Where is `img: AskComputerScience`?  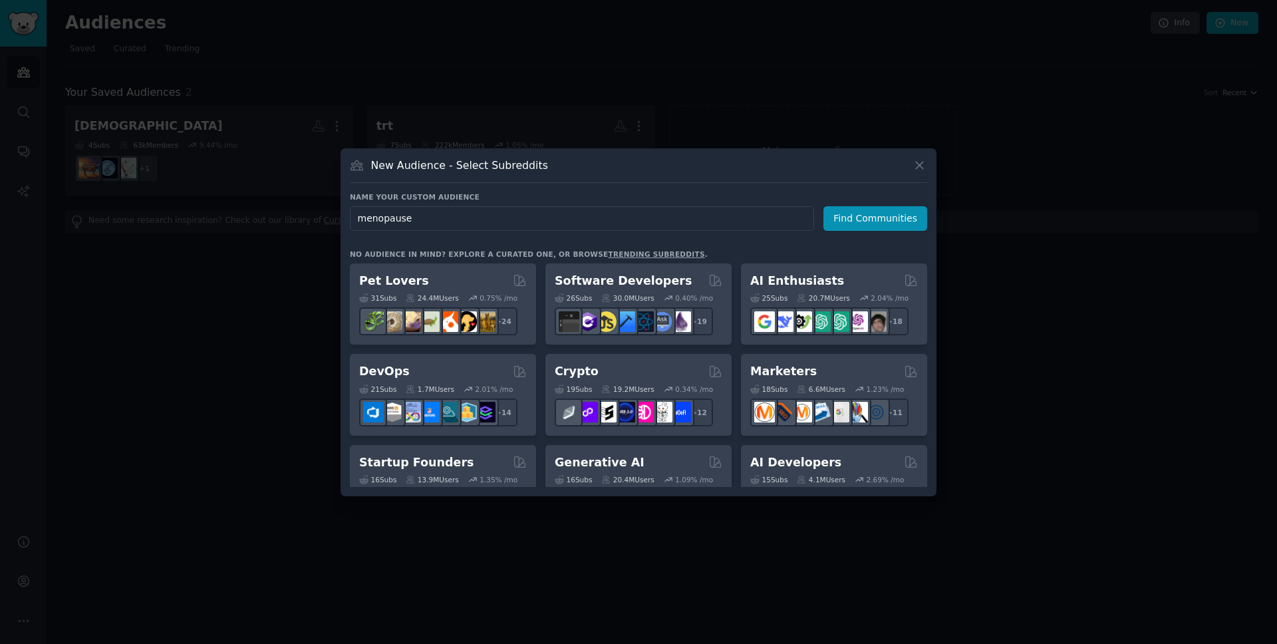 img: AskComputerScience is located at coordinates (662, 321).